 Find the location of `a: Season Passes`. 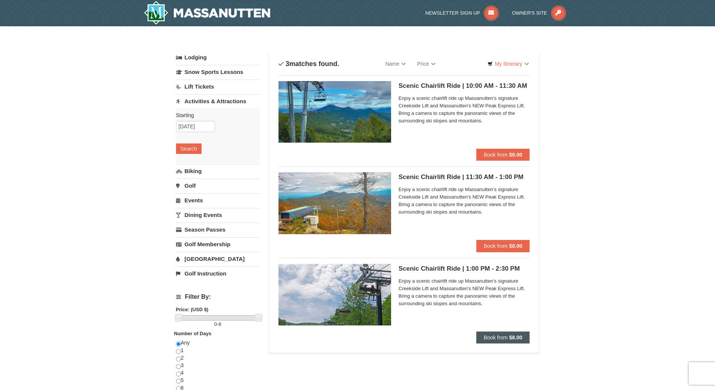

a: Season Passes is located at coordinates (218, 229).